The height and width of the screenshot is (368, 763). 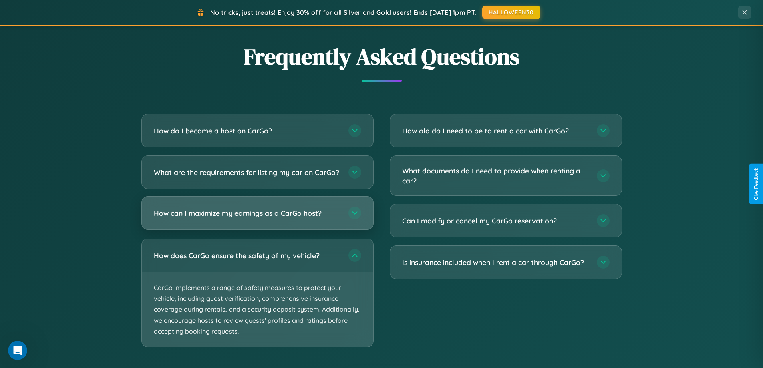 I want to click on h3: How can I maximize my earnings as a CarGo host?, so click(x=247, y=213).